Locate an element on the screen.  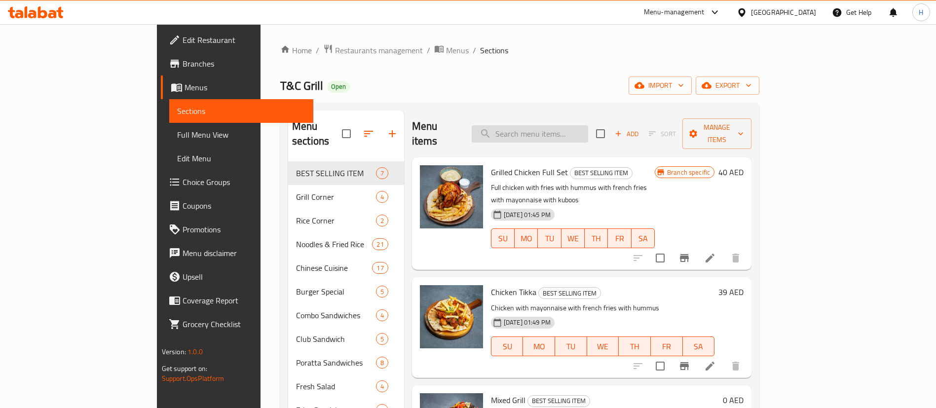
span: Grocery Checklist is located at coordinates (244, 324).